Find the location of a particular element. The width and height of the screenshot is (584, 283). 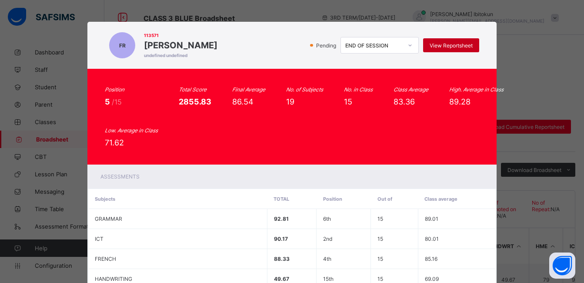

span: 5 is located at coordinates (108, 101).